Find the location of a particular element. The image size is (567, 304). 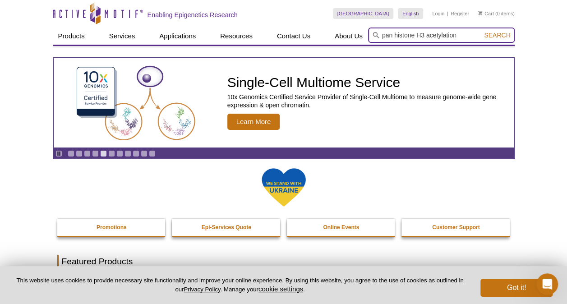

a: Go to slide 6 is located at coordinates (111, 153).